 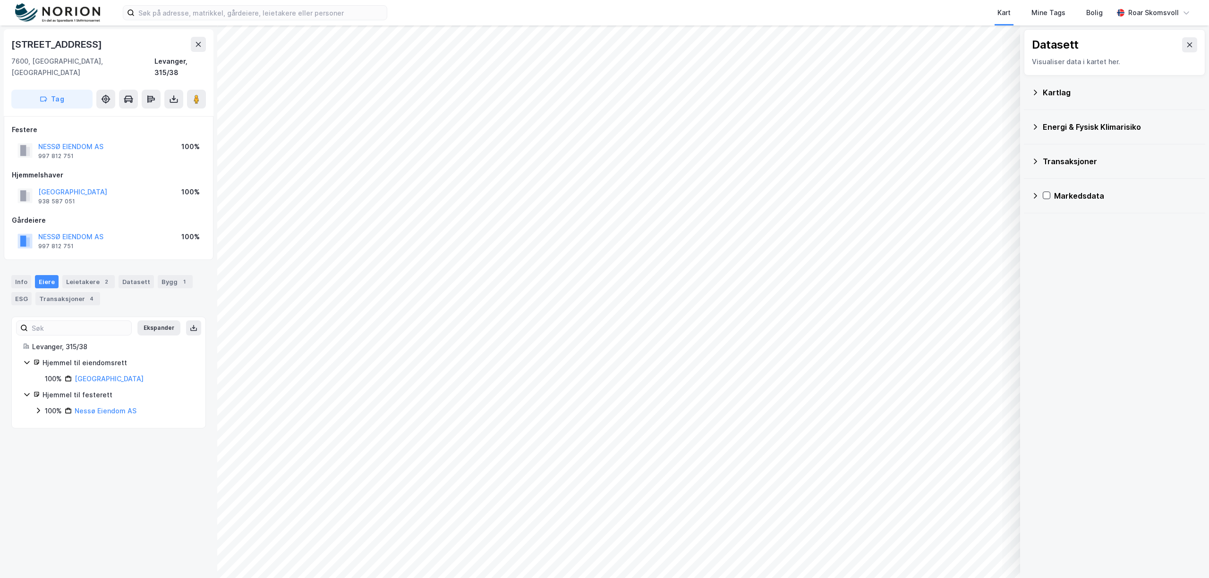 I want to click on div: Bygg, so click(x=175, y=282).